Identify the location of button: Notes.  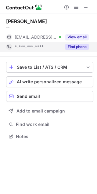
(49, 136).